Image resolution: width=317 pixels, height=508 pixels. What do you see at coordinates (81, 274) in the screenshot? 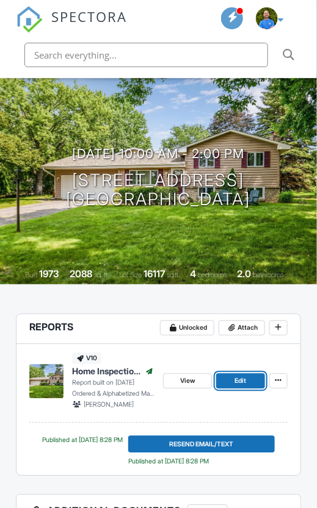
I see `div: 2088` at bounding box center [81, 274].